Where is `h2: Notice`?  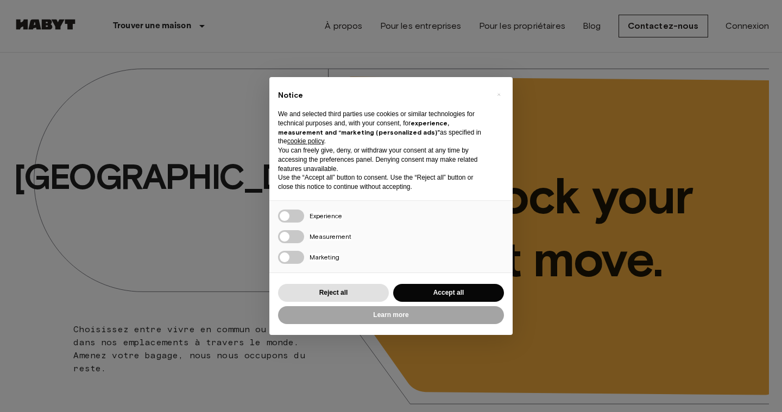
h2: Notice is located at coordinates (383, 96).